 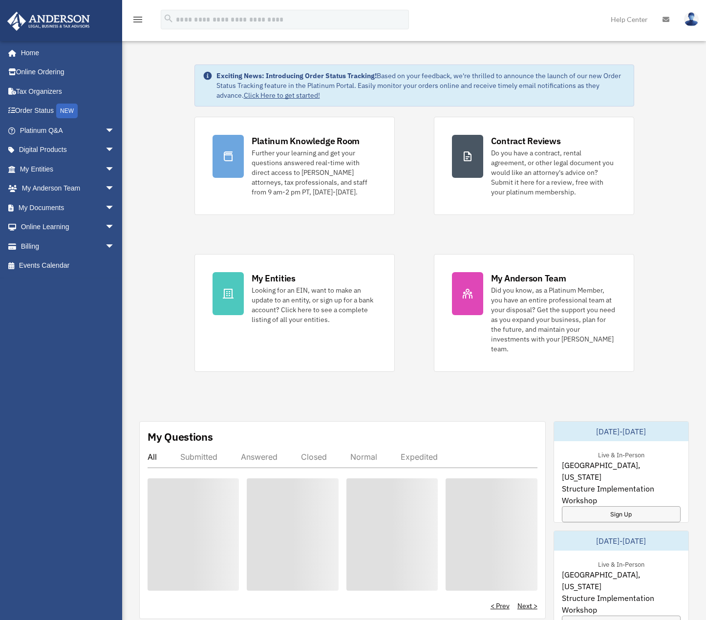 What do you see at coordinates (48, 21) in the screenshot?
I see `img: Anderson Advisors Platinum Portal` at bounding box center [48, 21].